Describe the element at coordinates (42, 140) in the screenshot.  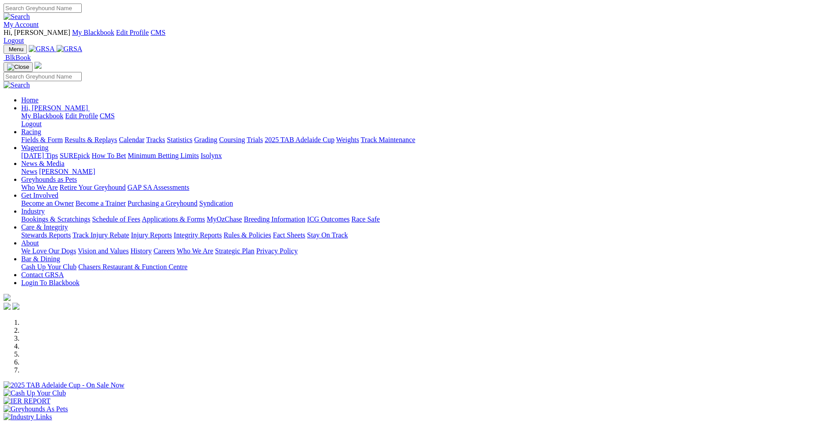
I see `a: Fields & Form` at that location.